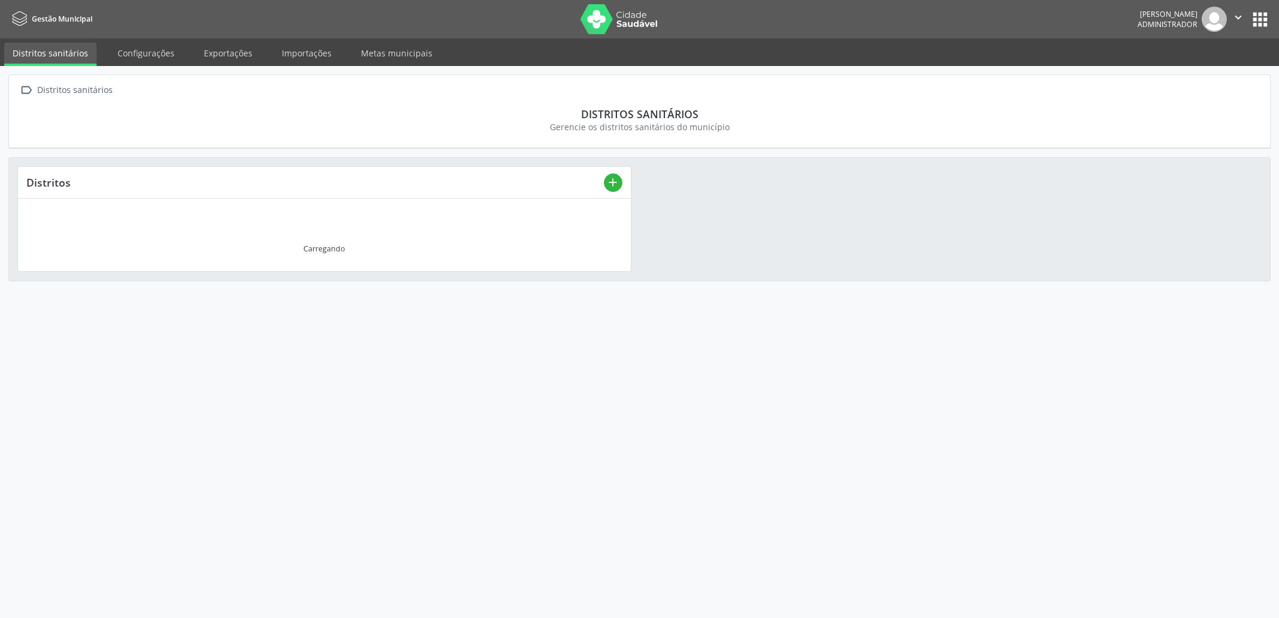  Describe the element at coordinates (62, 19) in the screenshot. I see `span: Gestão Municipal` at that location.